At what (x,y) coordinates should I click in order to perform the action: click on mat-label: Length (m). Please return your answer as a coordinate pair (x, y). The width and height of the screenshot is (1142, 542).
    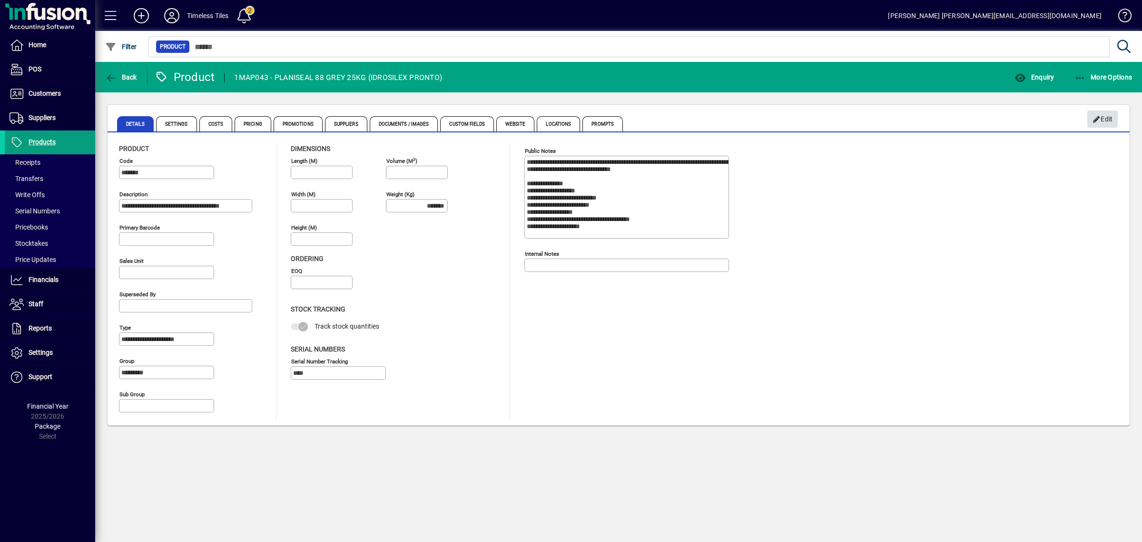
    Looking at the image, I should click on (304, 161).